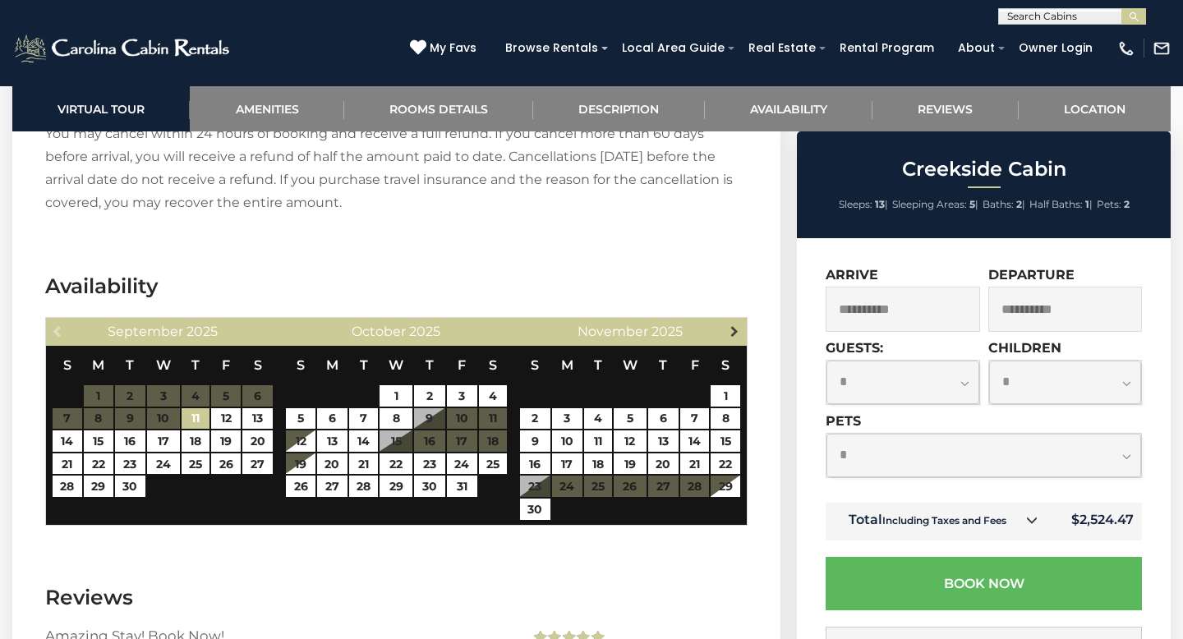  What do you see at coordinates (630, 419) in the screenshot?
I see `a: 5` at bounding box center [630, 419].